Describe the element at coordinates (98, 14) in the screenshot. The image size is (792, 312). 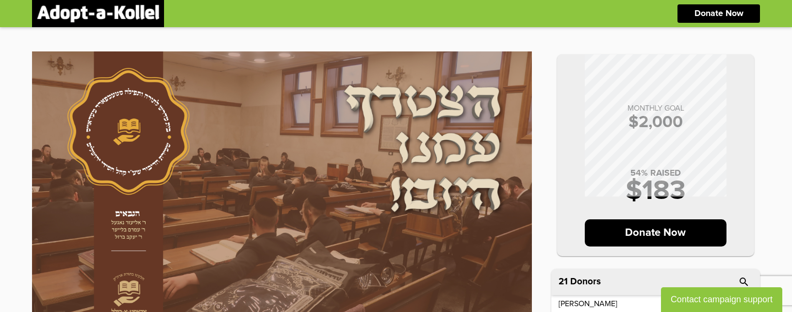
I see `img: logonobg.png` at that location.